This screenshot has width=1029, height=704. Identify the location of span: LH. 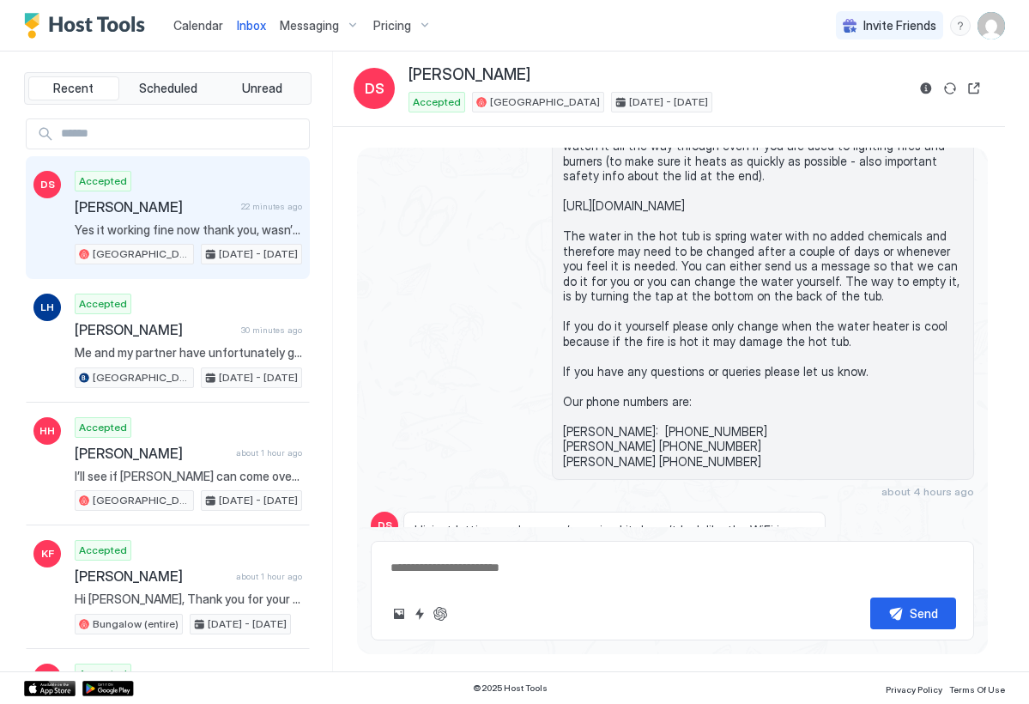
(47, 307).